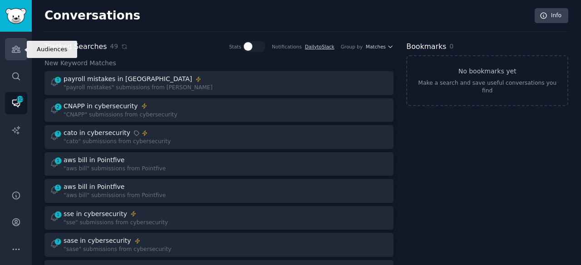 This screenshot has width=581, height=265. Describe the element at coordinates (16, 16) in the screenshot. I see `img: GummySearch logo` at that location.